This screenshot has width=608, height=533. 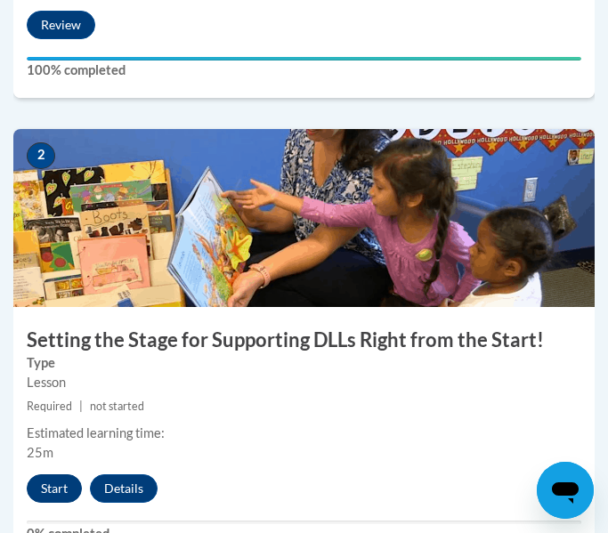 What do you see at coordinates (303, 218) in the screenshot?
I see `img: Course Image` at bounding box center [303, 218].